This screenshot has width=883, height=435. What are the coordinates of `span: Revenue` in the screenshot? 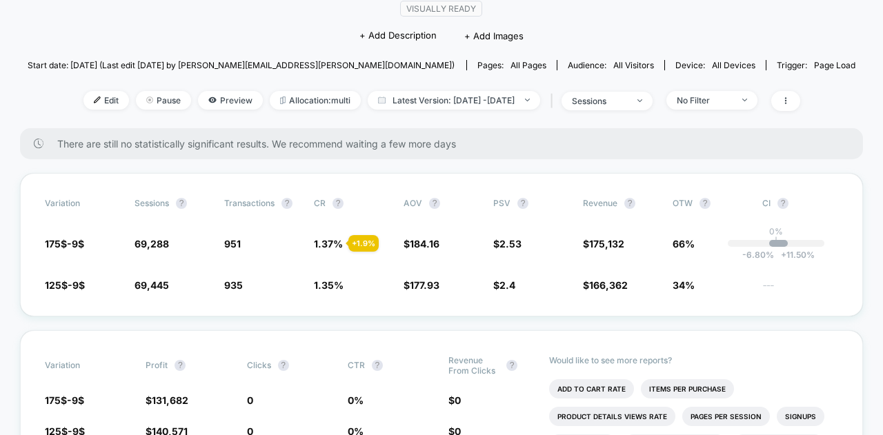 It's located at (600, 203).